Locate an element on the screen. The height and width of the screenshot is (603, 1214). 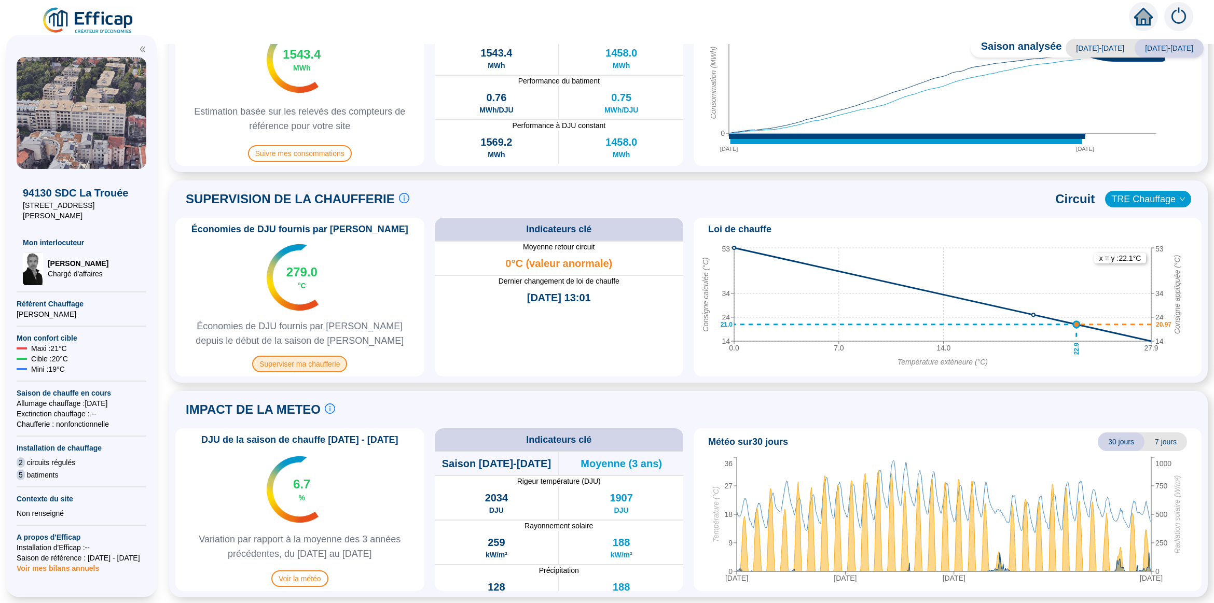
span: 7 jours is located at coordinates (1166, 442).